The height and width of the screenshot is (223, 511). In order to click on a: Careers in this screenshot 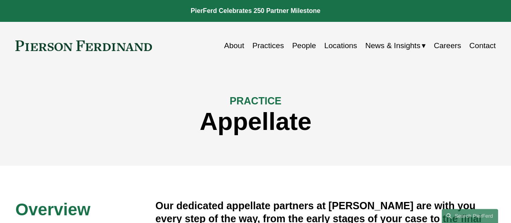, I will do `click(448, 46)`.